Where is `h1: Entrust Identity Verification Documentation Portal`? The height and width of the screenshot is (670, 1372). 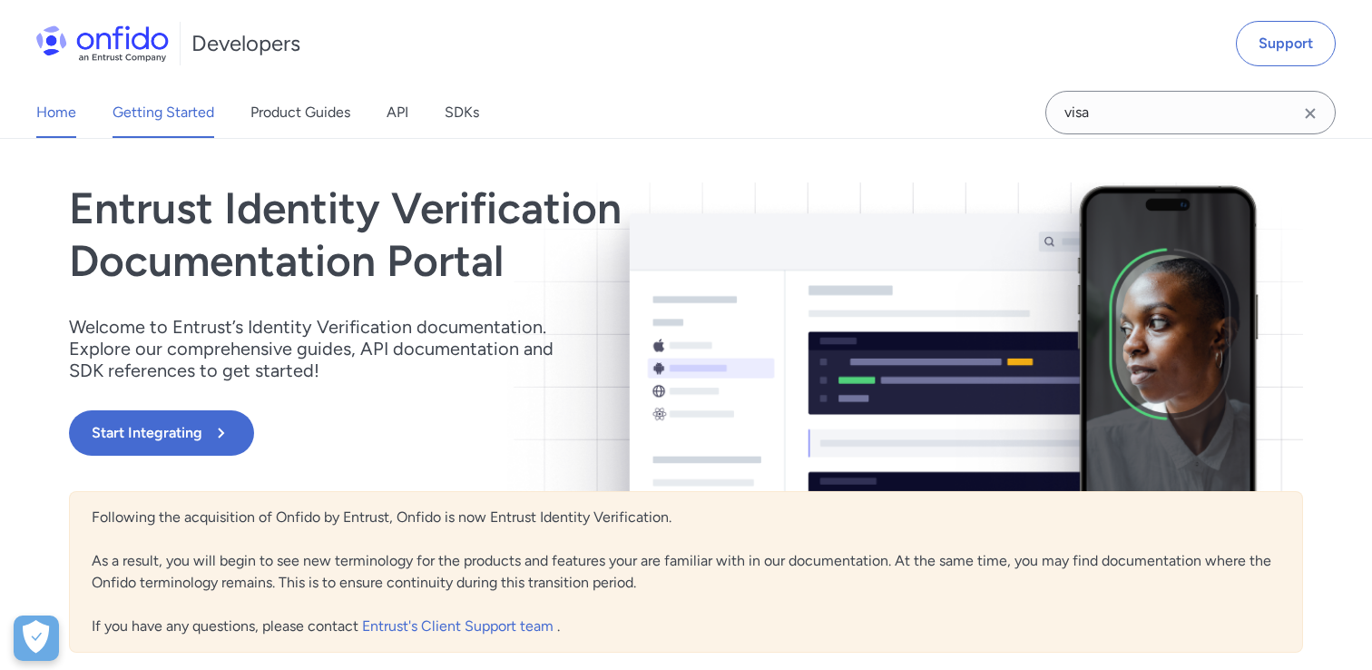
h1: Entrust Identity Verification Documentation Portal is located at coordinates (501, 234).